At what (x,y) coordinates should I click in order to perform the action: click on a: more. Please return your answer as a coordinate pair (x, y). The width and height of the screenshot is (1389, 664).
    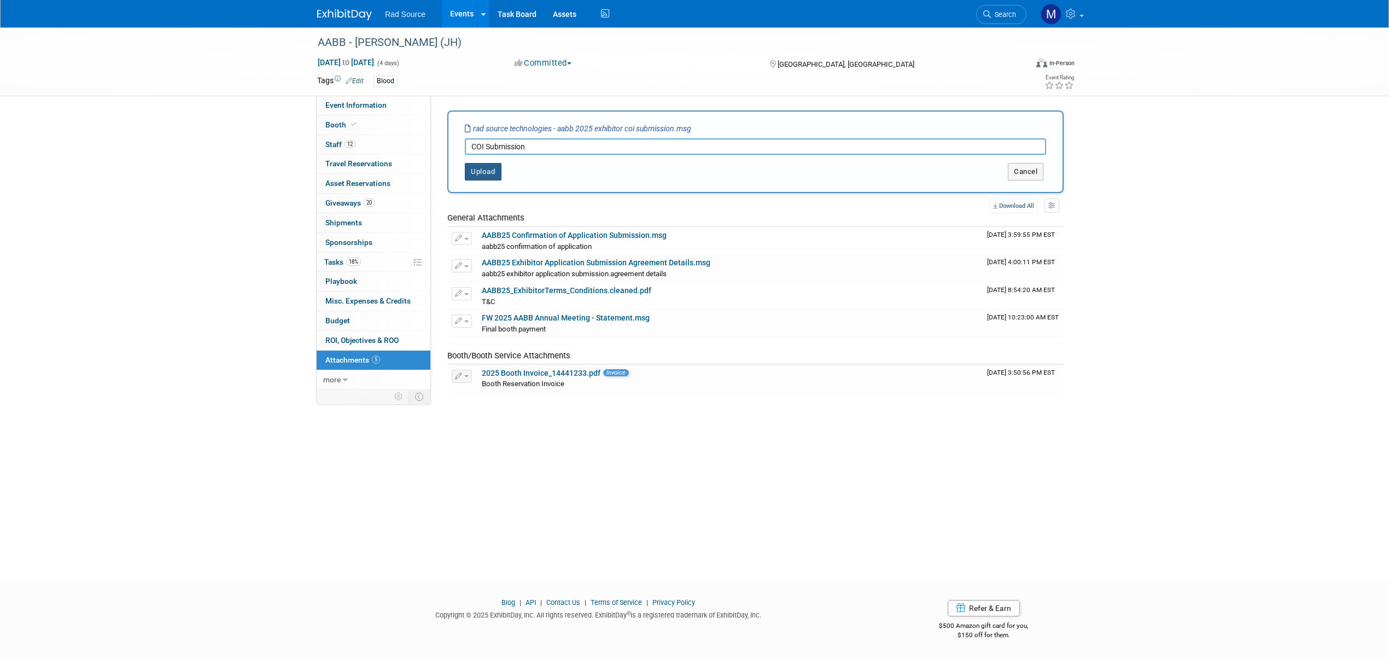
    Looking at the image, I should click on (373, 379).